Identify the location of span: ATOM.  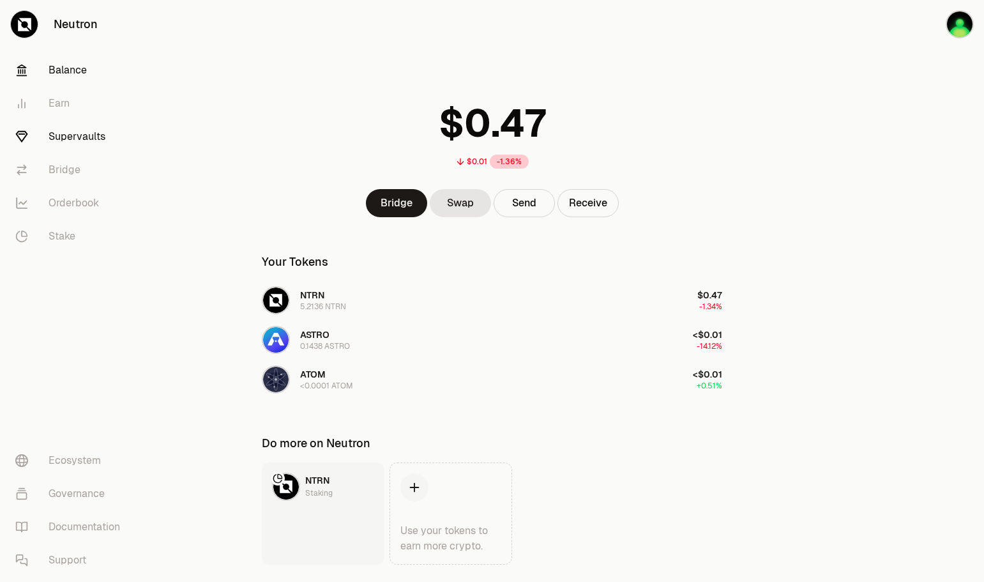
(313, 374).